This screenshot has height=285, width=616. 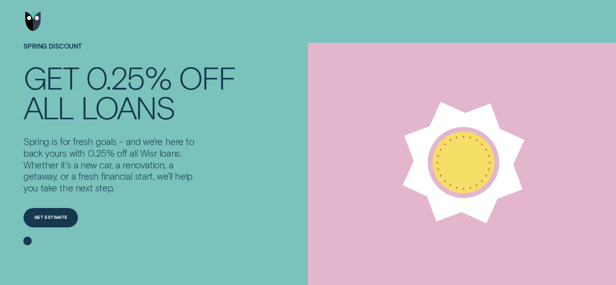 What do you see at coordinates (51, 77) in the screenshot?
I see `div: Get` at bounding box center [51, 77].